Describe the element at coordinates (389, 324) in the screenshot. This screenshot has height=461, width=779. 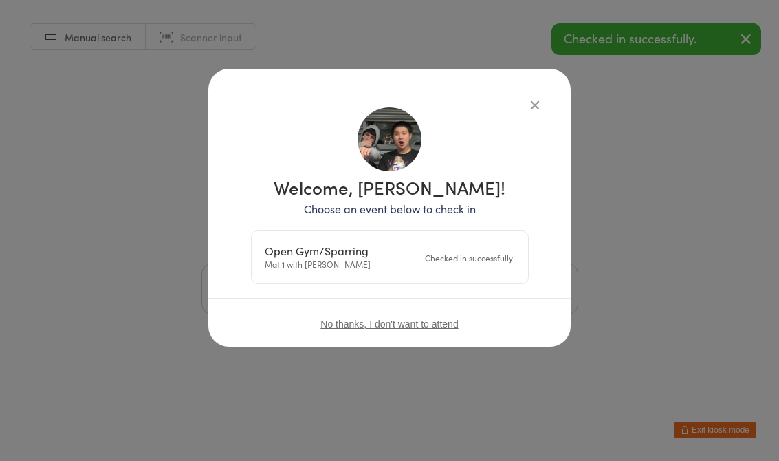
I see `button: No thanks, I don't want to attend` at that location.